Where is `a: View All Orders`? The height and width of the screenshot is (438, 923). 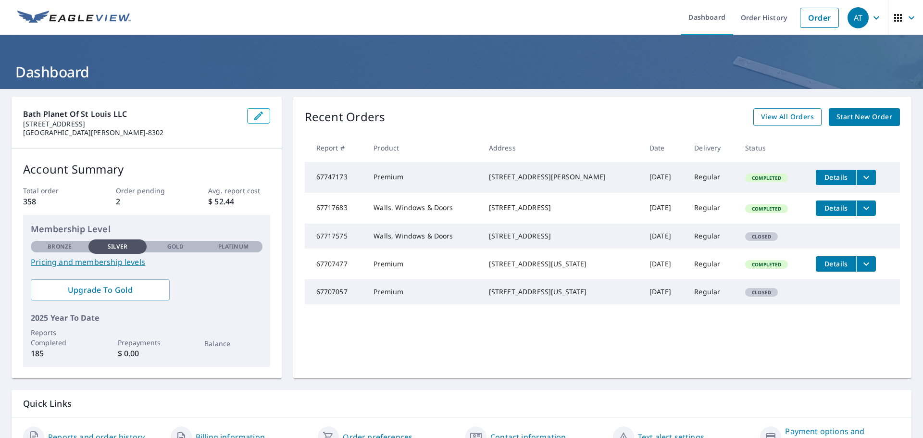
a: View All Orders is located at coordinates (788, 117).